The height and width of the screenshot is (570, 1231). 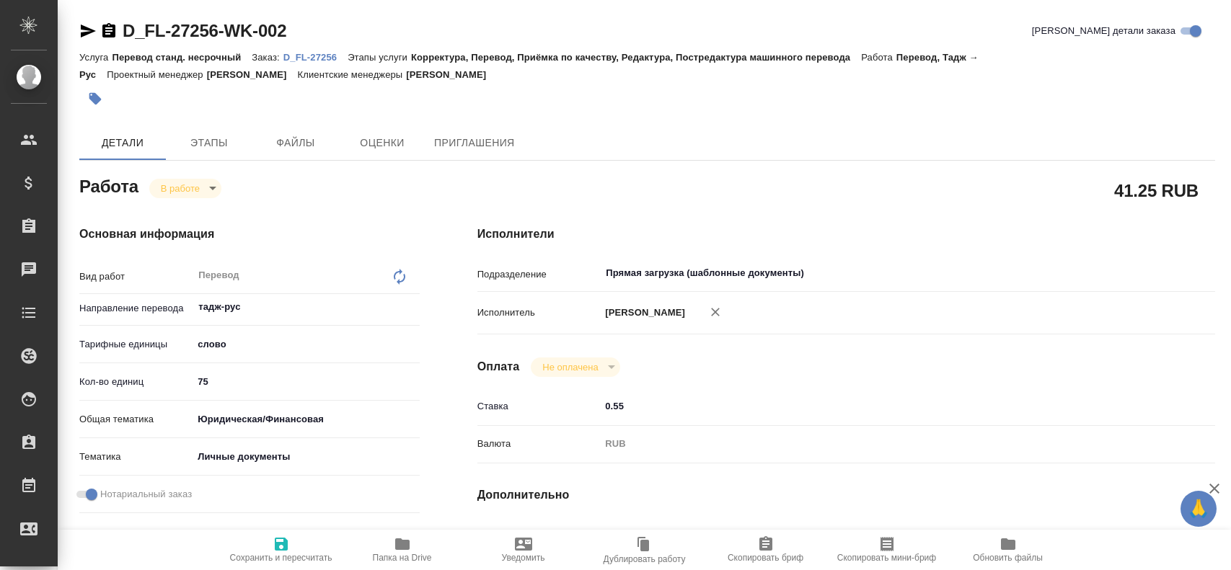 What do you see at coordinates (878, 57) in the screenshot?
I see `p: Работа` at bounding box center [878, 57].